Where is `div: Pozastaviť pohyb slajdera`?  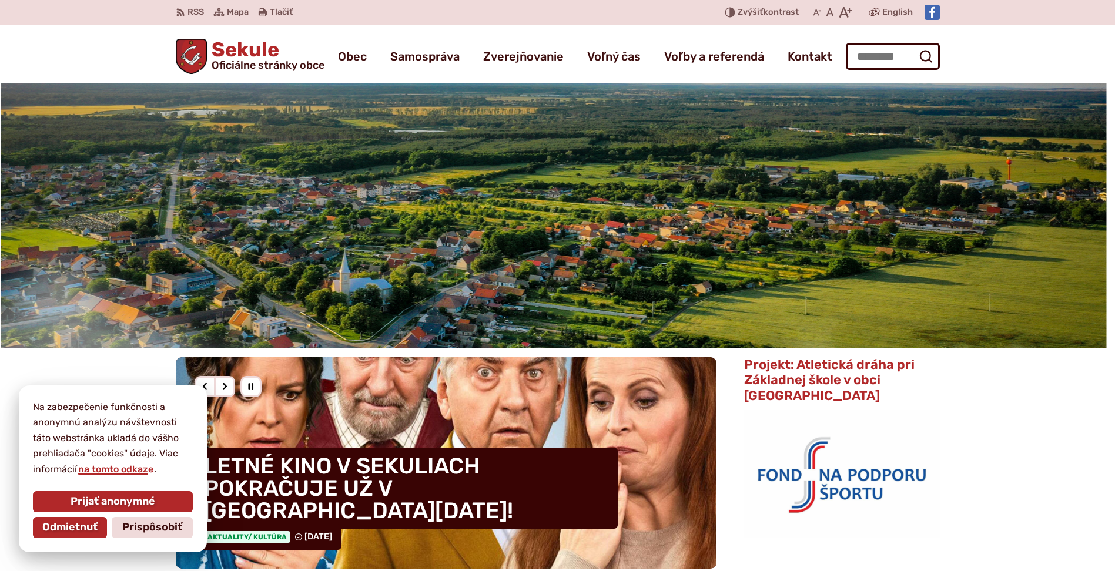 div: Pozastaviť pohyb slajdera is located at coordinates (251, 387).